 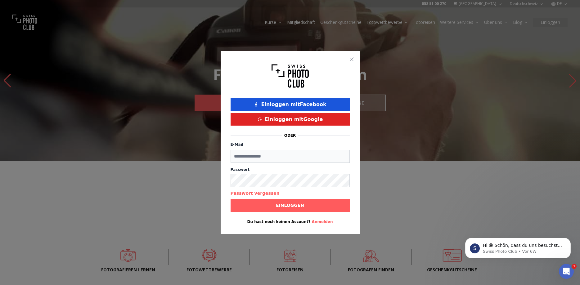 I want to click on p: oder, so click(x=290, y=136).